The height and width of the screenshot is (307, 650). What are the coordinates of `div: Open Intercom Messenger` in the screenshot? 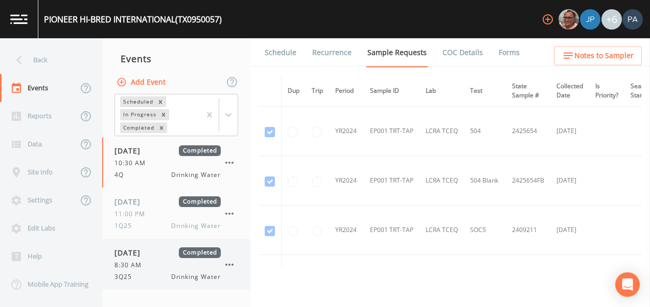 It's located at (627, 285).